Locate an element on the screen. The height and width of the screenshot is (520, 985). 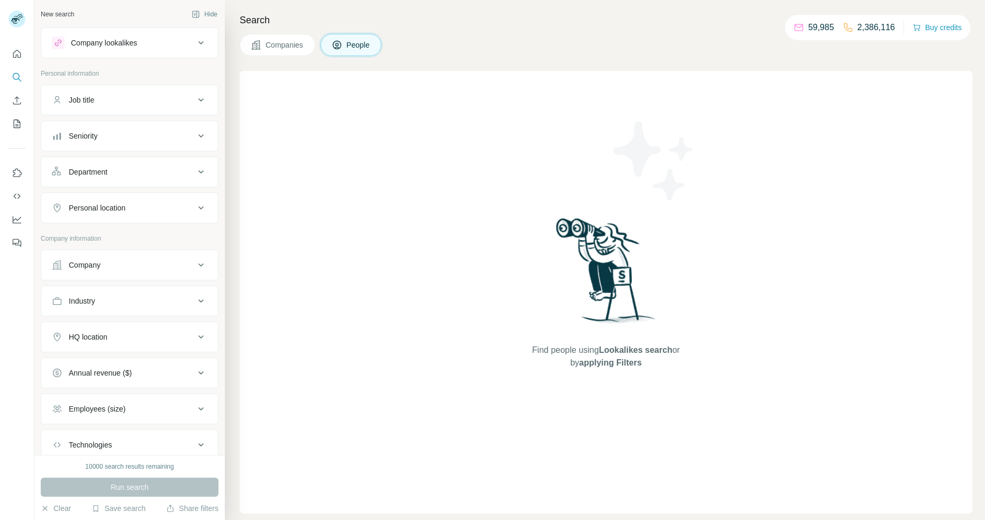
button: Enrich CSV is located at coordinates (17, 100).